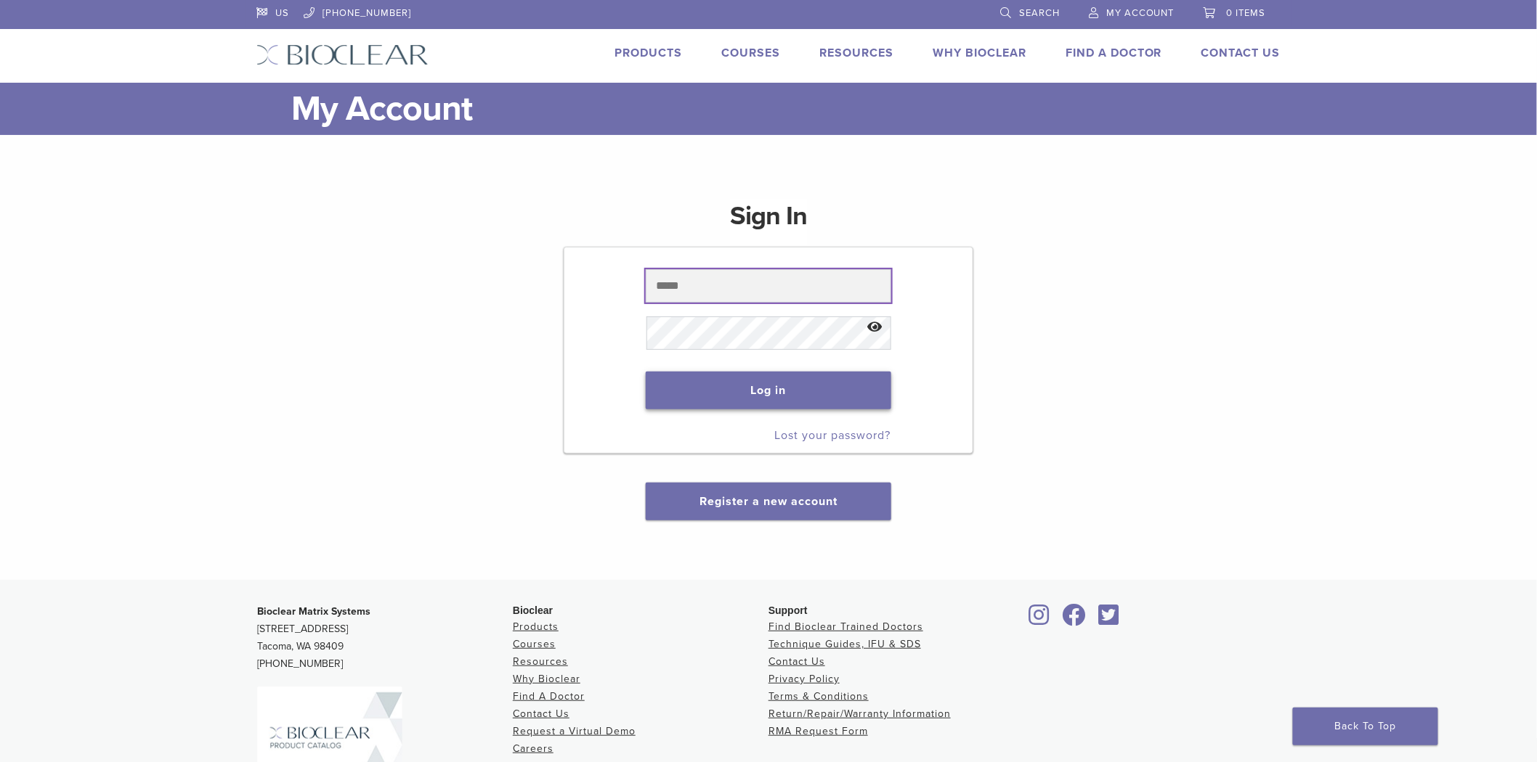 The height and width of the screenshot is (762, 1537). What do you see at coordinates (532, 611) in the screenshot?
I see `span: Bioclear` at bounding box center [532, 611].